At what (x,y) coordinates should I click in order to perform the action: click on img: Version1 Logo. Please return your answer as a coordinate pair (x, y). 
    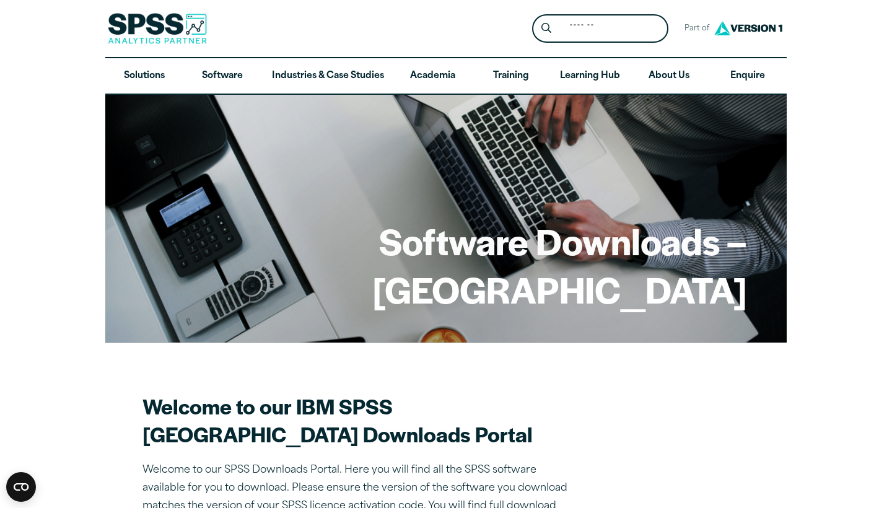
    Looking at the image, I should click on (749, 28).